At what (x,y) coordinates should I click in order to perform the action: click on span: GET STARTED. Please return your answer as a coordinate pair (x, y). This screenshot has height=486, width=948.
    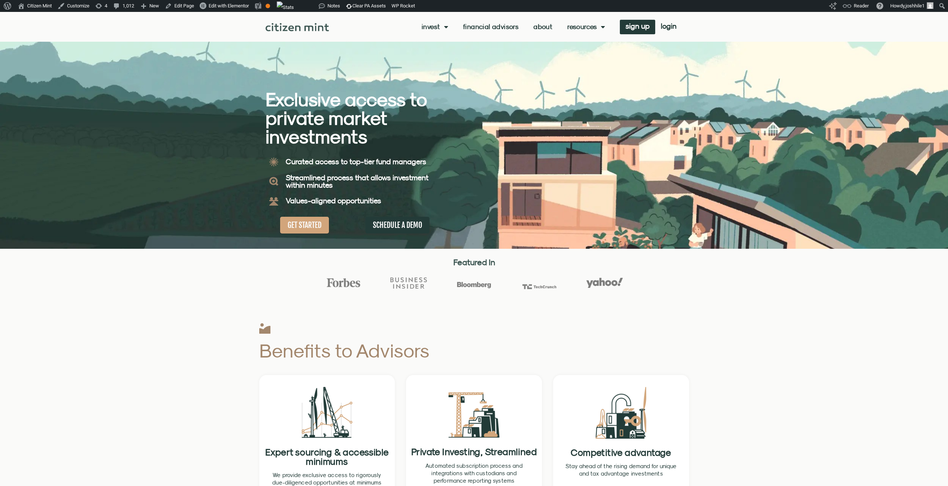
    Looking at the image, I should click on (304, 225).